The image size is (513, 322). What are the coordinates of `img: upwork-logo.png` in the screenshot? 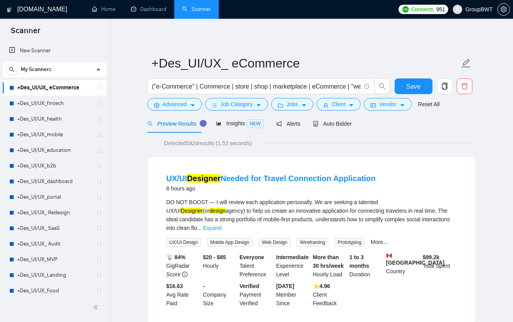 It's located at (405, 9).